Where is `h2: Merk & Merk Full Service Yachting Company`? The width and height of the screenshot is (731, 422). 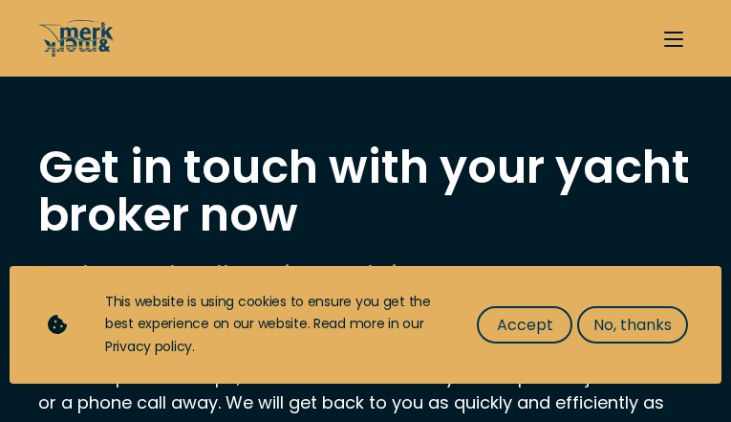 h2: Merk & Merk Full Service Yachting Company is located at coordinates (365, 275).